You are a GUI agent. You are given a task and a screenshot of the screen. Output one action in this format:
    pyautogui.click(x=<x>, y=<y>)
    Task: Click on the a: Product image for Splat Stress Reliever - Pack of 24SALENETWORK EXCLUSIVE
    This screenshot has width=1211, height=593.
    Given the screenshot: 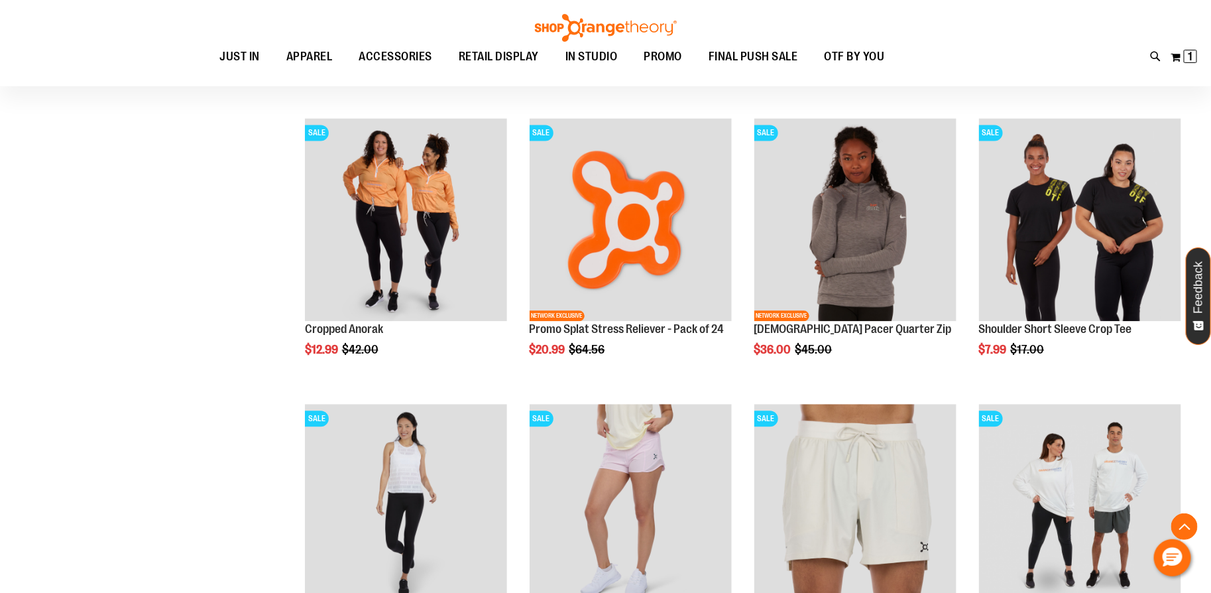 What is the action you would take?
    pyautogui.click(x=630, y=220)
    